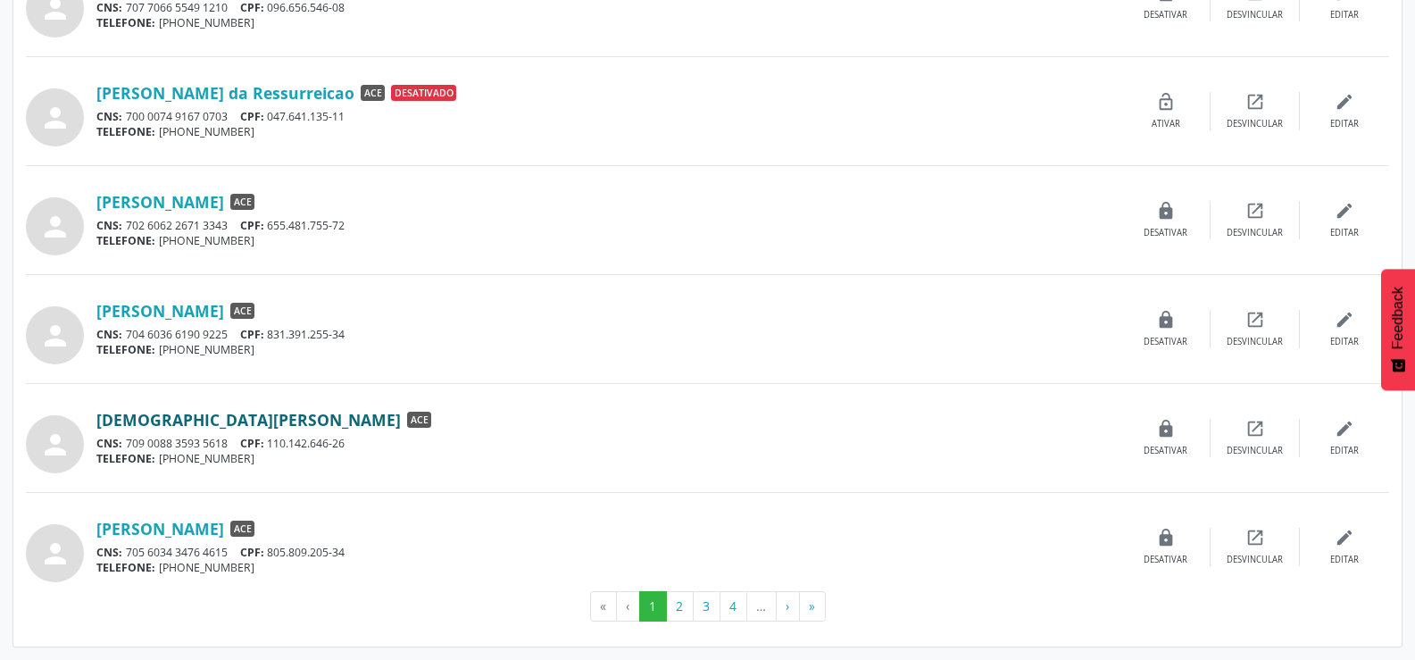 This screenshot has height=660, width=1415. I want to click on button: Go to next page, so click(787, 606).